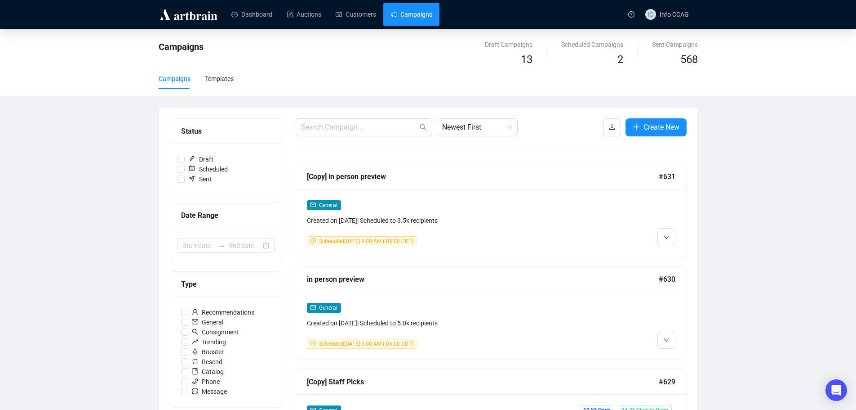  Describe the element at coordinates (223, 312) in the screenshot. I see `span: Recommendations` at that location.